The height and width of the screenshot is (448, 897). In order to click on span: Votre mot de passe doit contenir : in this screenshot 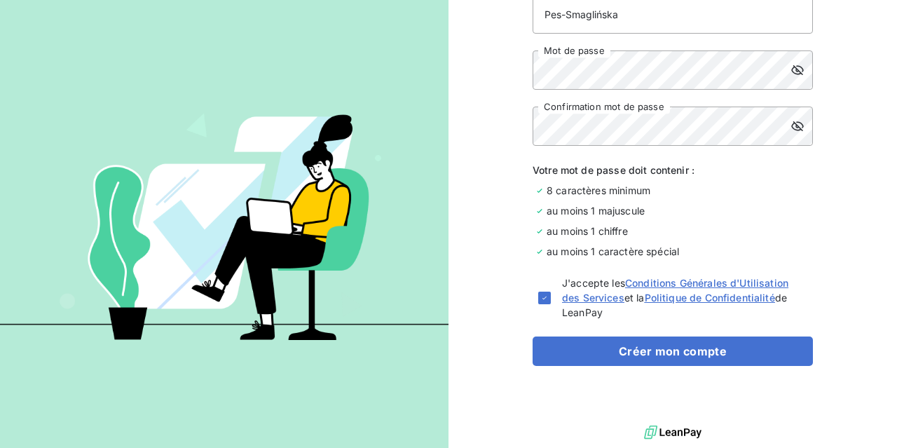, I will do `click(673, 170)`.